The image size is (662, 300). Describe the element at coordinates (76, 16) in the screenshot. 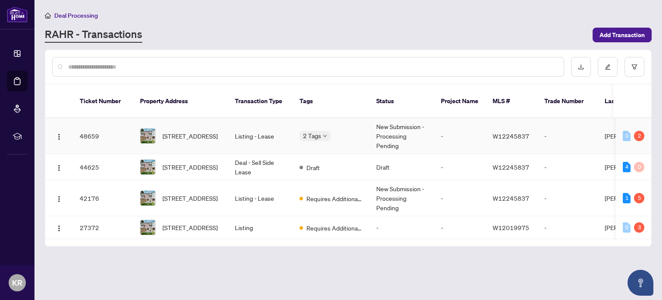

I see `span: Deal Processing` at that location.